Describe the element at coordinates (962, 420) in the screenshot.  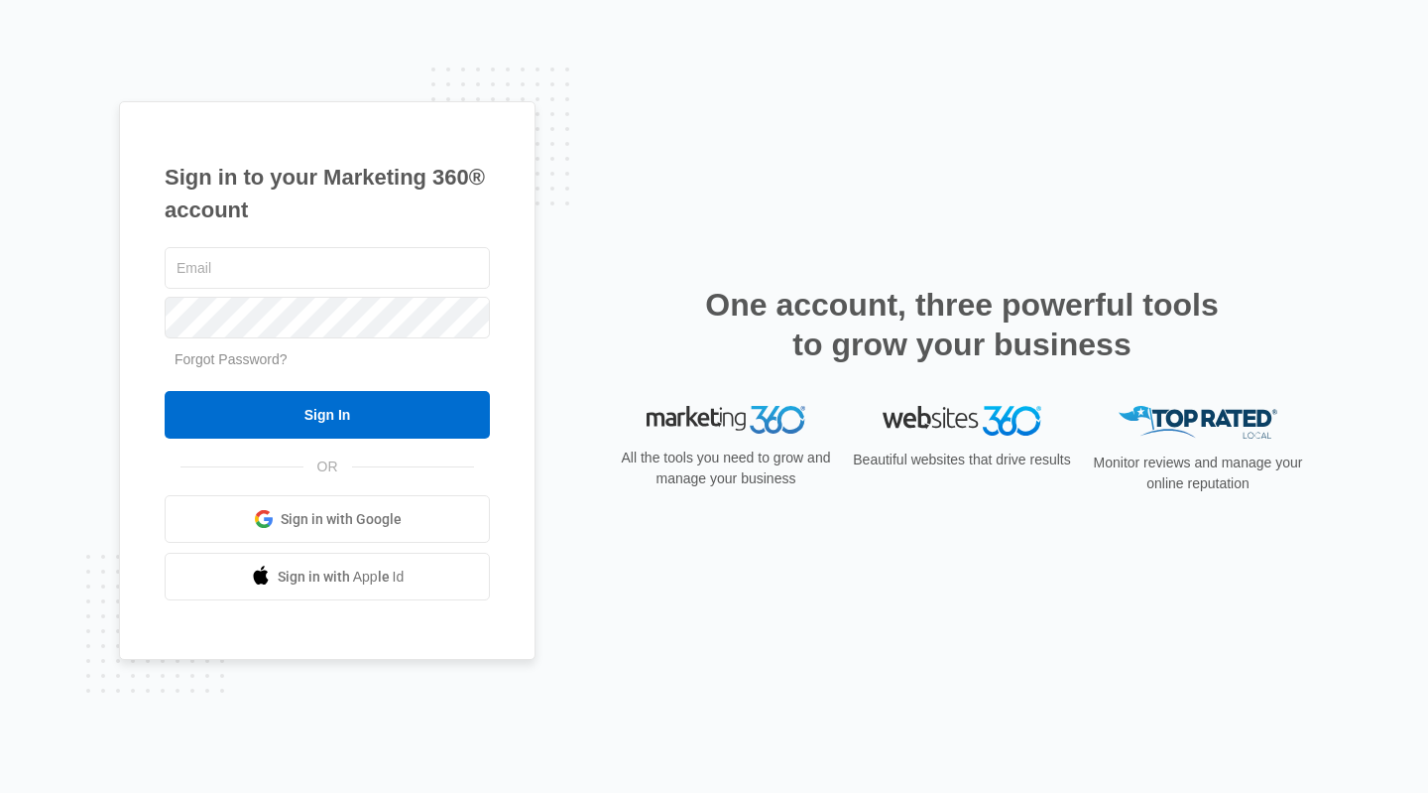
I see `img: Websites 360` at that location.